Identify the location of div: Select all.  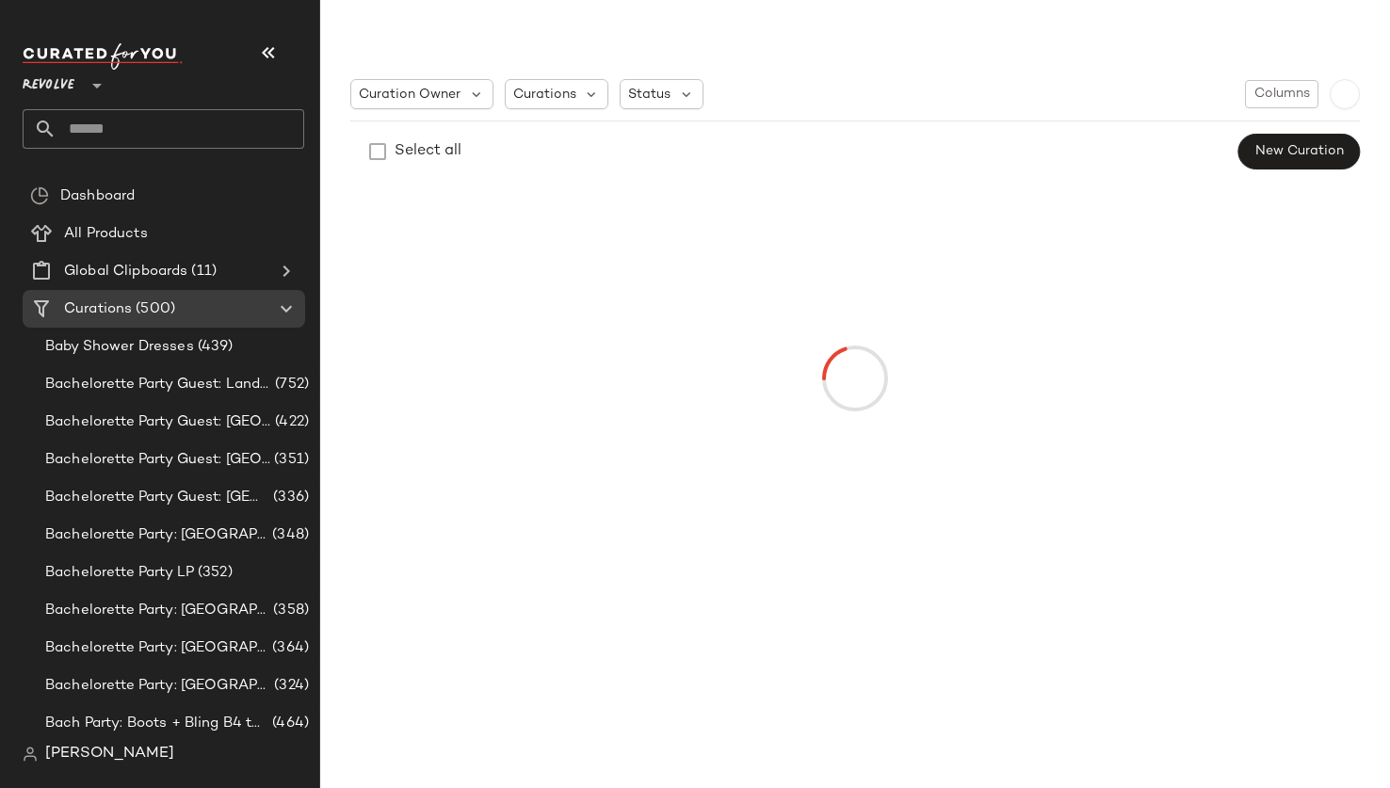
(428, 152).